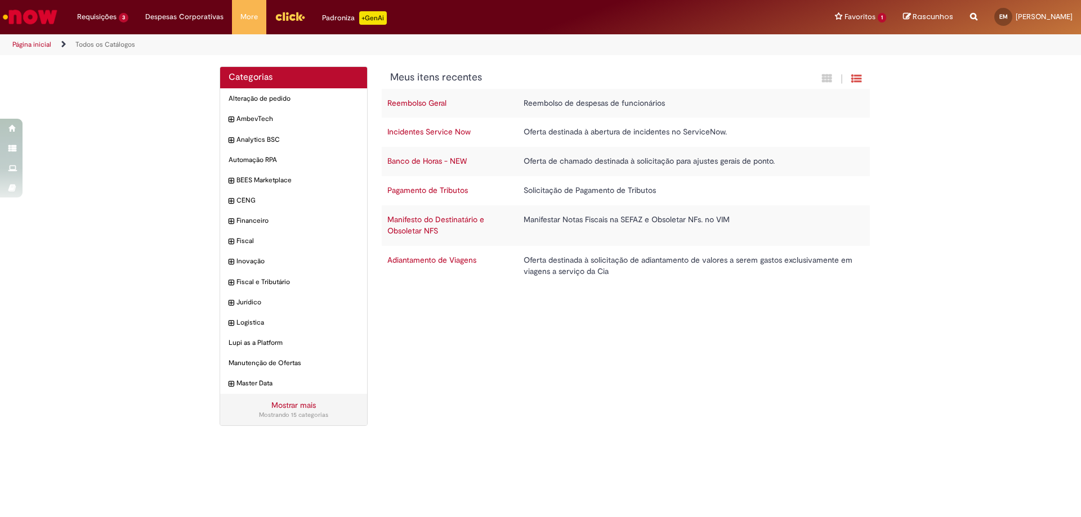  What do you see at coordinates (184, 17) in the screenshot?
I see `span: Despesas Corporativas` at bounding box center [184, 17].